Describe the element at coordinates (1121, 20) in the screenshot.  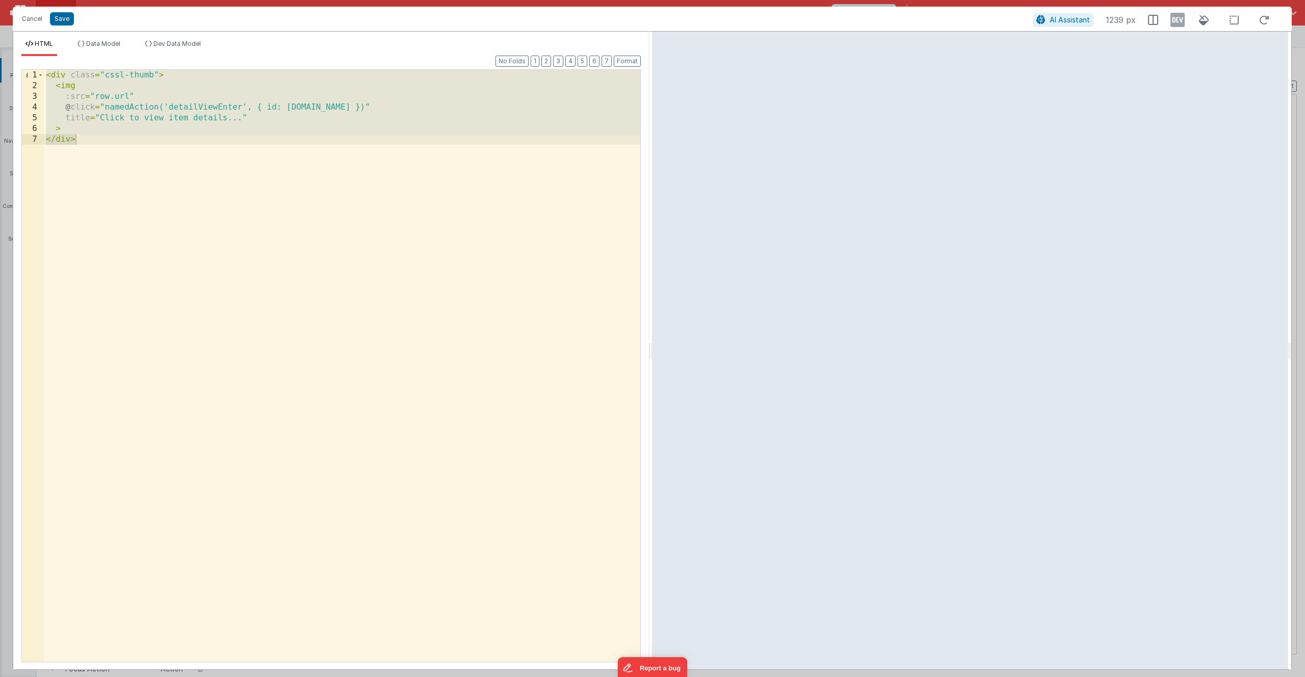
I see `span: 1239 px` at that location.